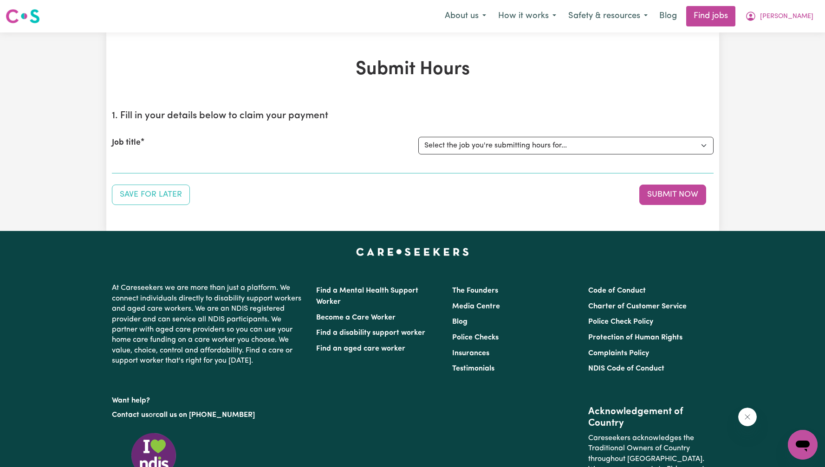  I want to click on a: Complaints Policy, so click(618, 354).